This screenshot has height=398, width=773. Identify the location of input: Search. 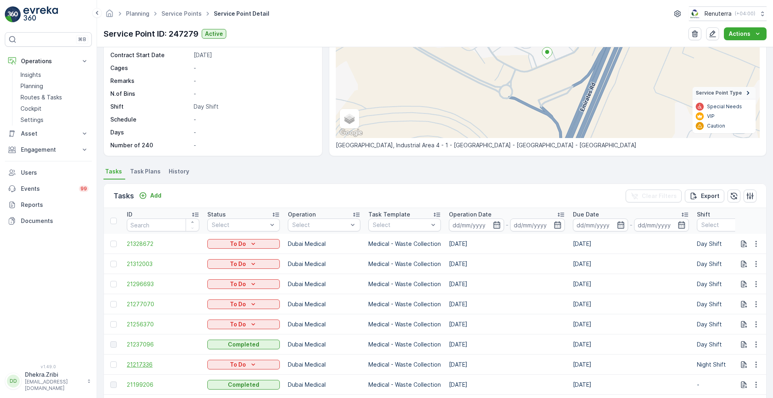
(163, 225).